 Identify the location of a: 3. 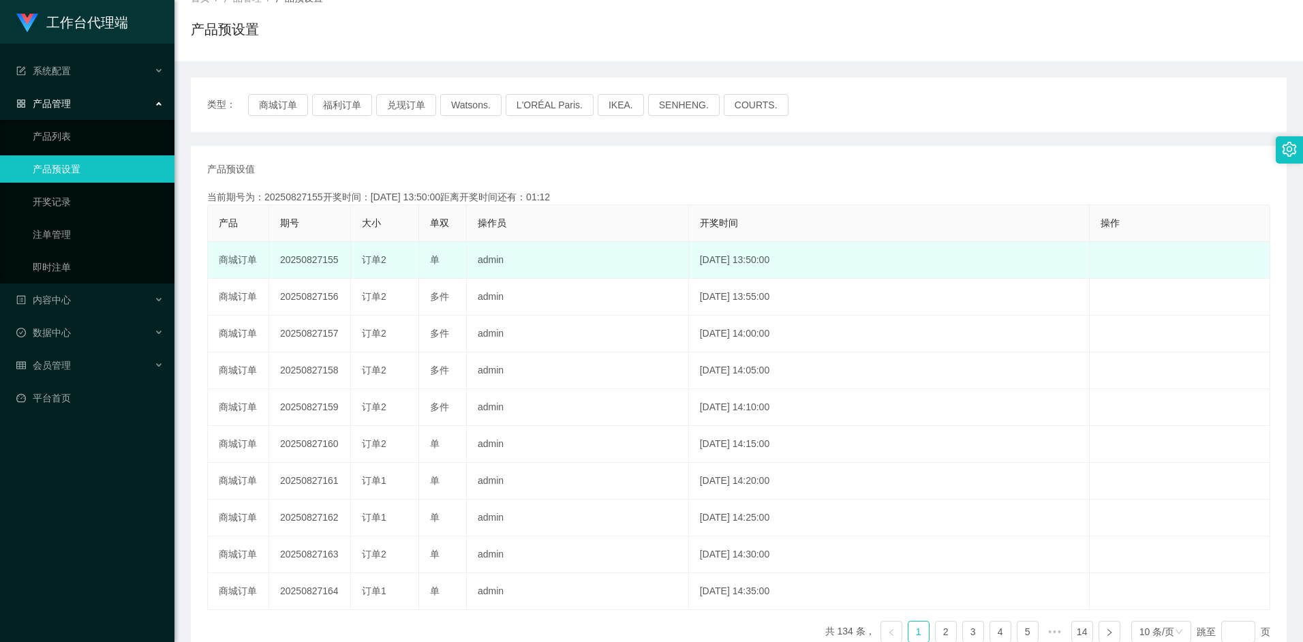
(973, 632).